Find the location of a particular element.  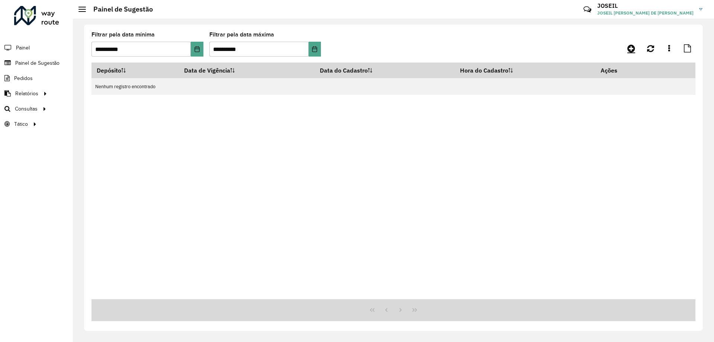

th: Hora do Cadastro is located at coordinates (525, 70).